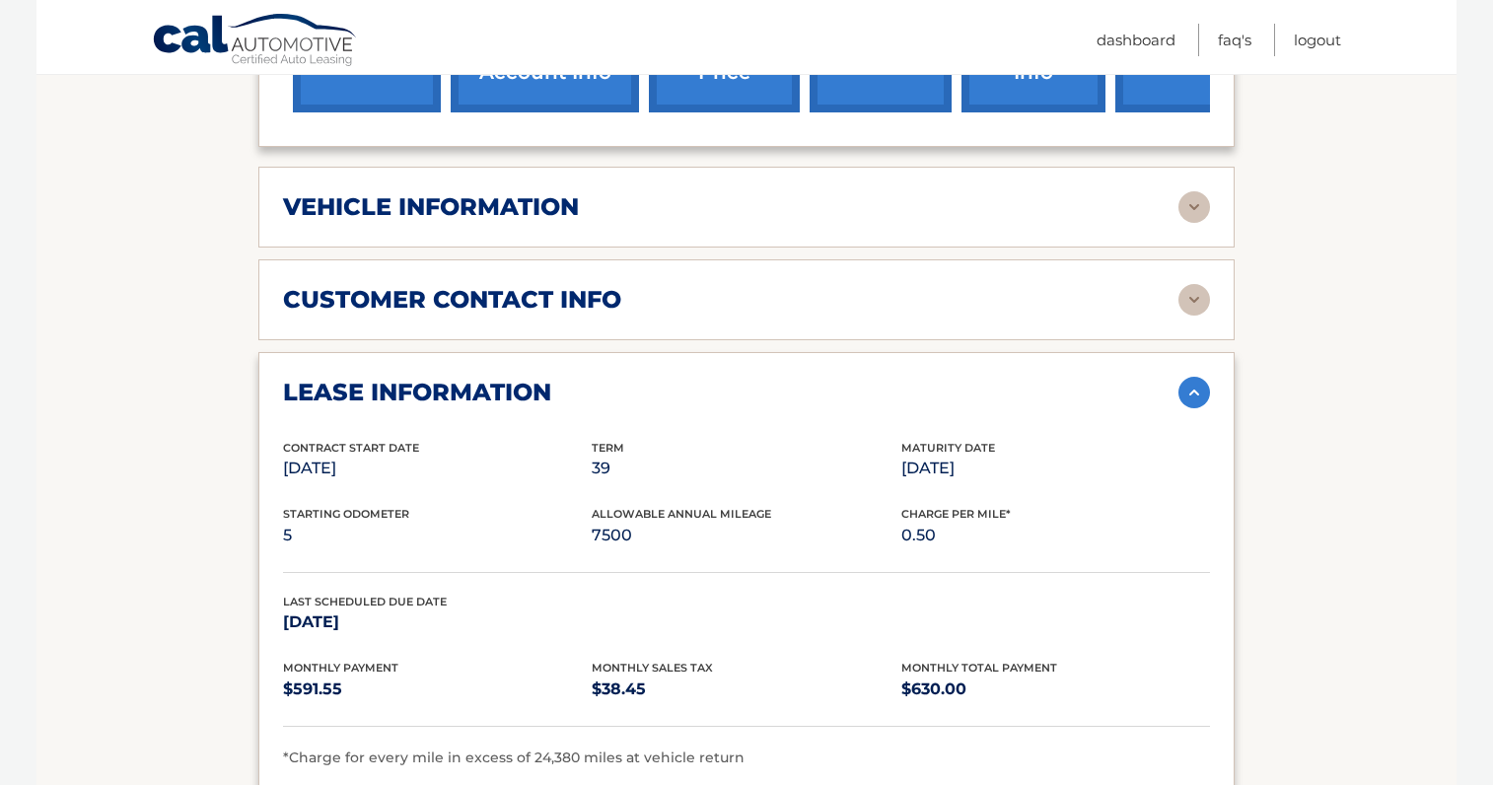 This screenshot has width=1493, height=785. What do you see at coordinates (452, 300) in the screenshot?
I see `h2: customer contact info` at bounding box center [452, 300].